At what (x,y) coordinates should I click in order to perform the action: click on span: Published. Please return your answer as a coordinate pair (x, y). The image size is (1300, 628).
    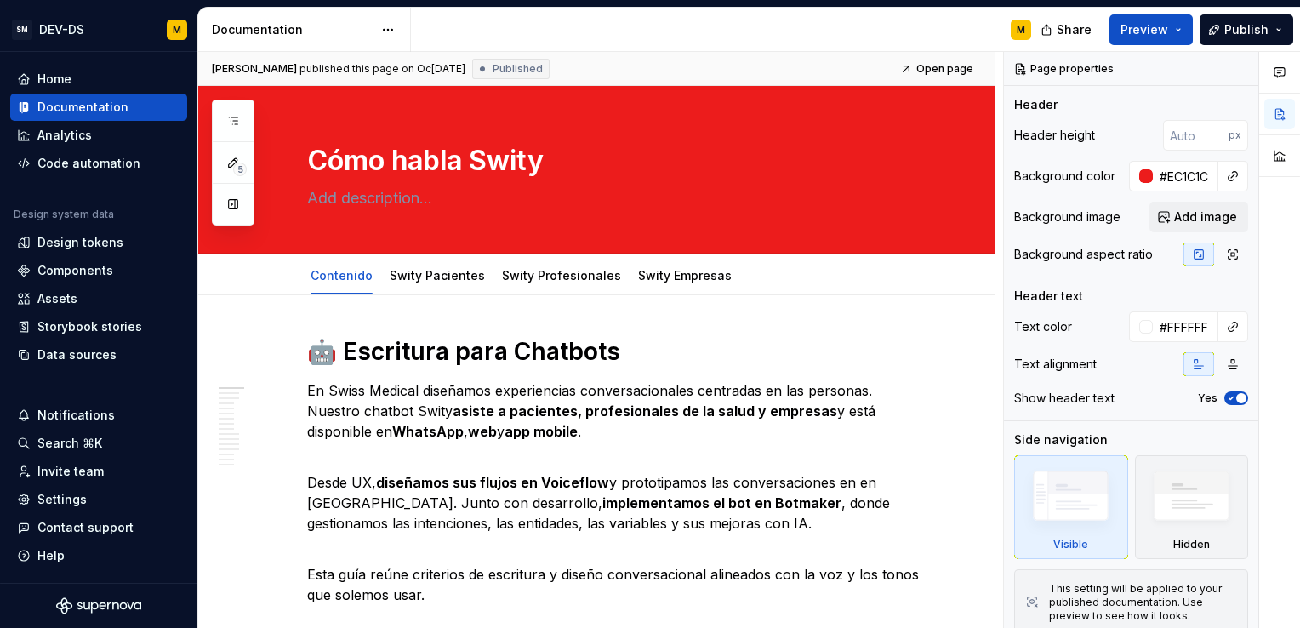
    Looking at the image, I should click on (517, 69).